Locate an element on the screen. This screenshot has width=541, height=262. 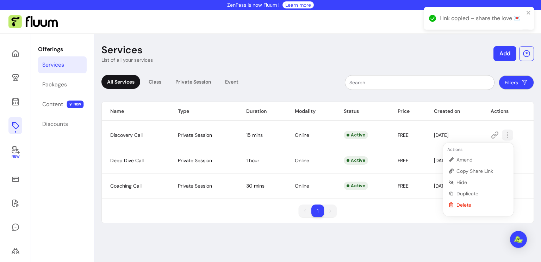
li: pagination item 1 active is located at coordinates (318, 211).